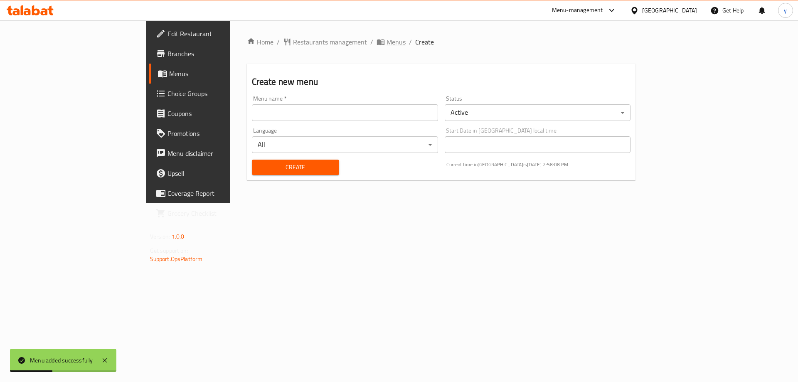  I want to click on h2: Create new menu, so click(442, 82).